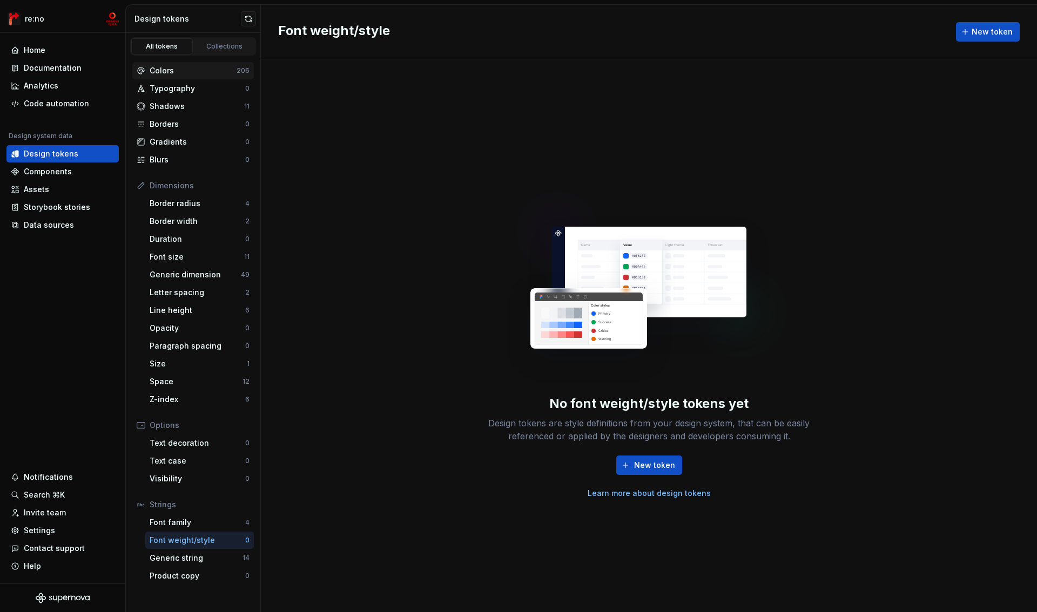 This screenshot has height=612, width=1037. What do you see at coordinates (39, 531) in the screenshot?
I see `div: Settings` at bounding box center [39, 531].